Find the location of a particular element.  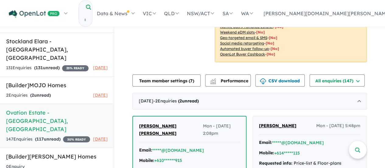

u: Weekend eDM slots is located at coordinates (237, 32).